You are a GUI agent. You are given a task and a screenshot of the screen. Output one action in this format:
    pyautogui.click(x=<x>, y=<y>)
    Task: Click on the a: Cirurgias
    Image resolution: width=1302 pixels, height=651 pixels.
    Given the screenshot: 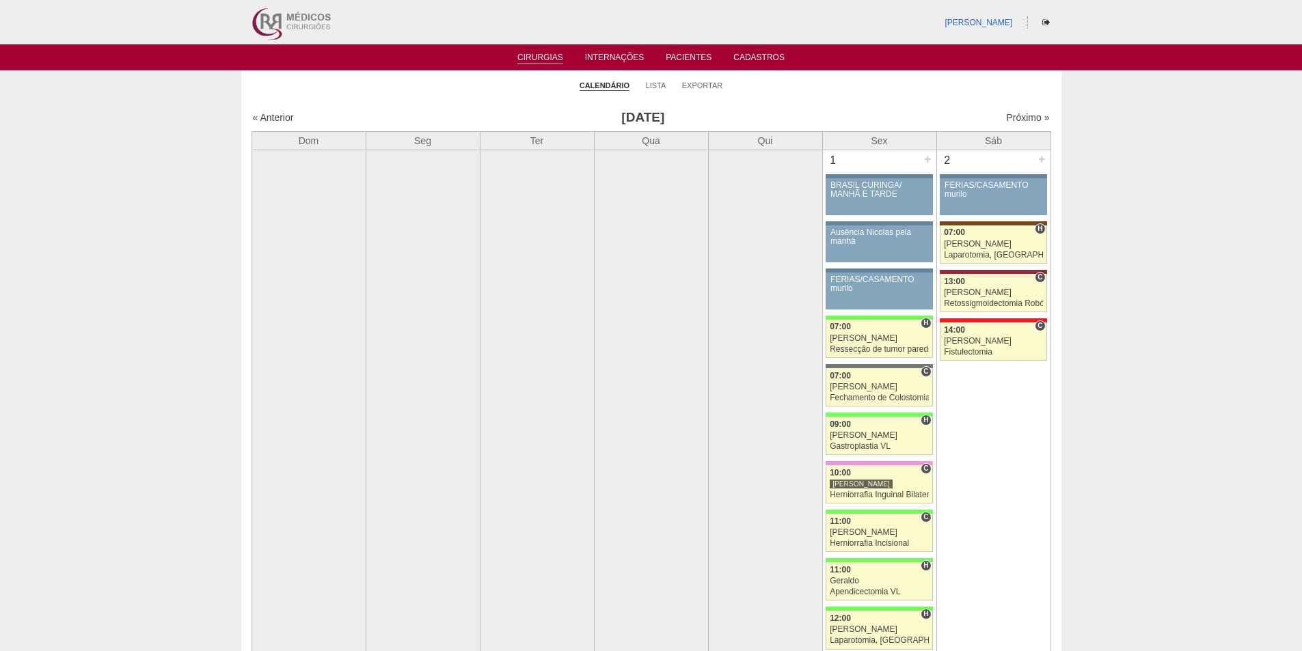 What is the action you would take?
    pyautogui.click(x=540, y=58)
    